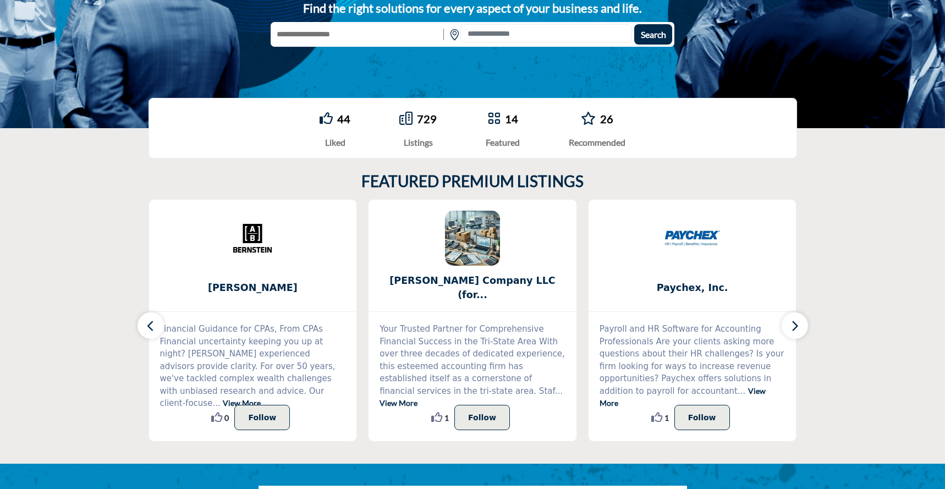 This screenshot has height=489, width=945. I want to click on img: Paychex, Inc., so click(692, 238).